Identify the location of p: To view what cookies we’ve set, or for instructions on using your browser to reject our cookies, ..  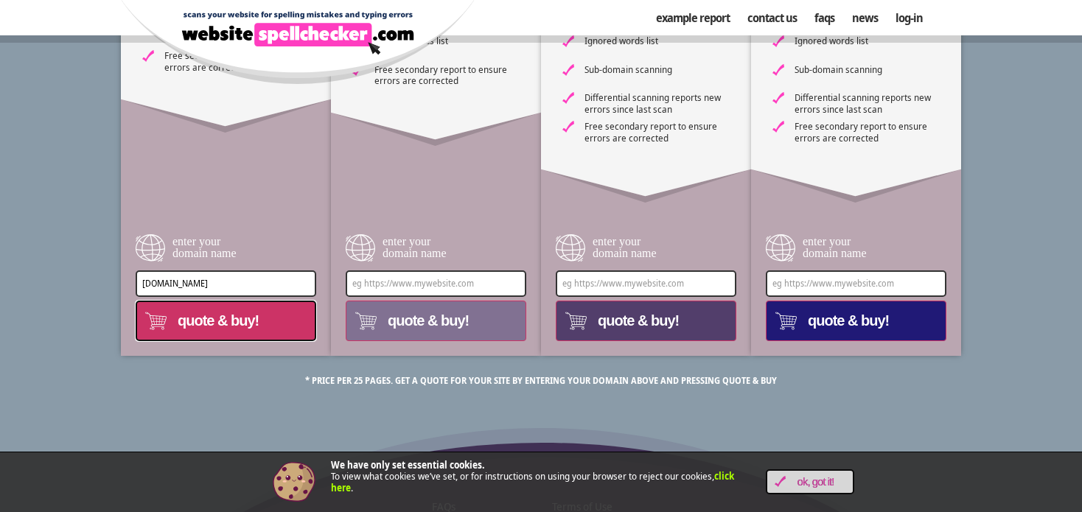
(537, 477).